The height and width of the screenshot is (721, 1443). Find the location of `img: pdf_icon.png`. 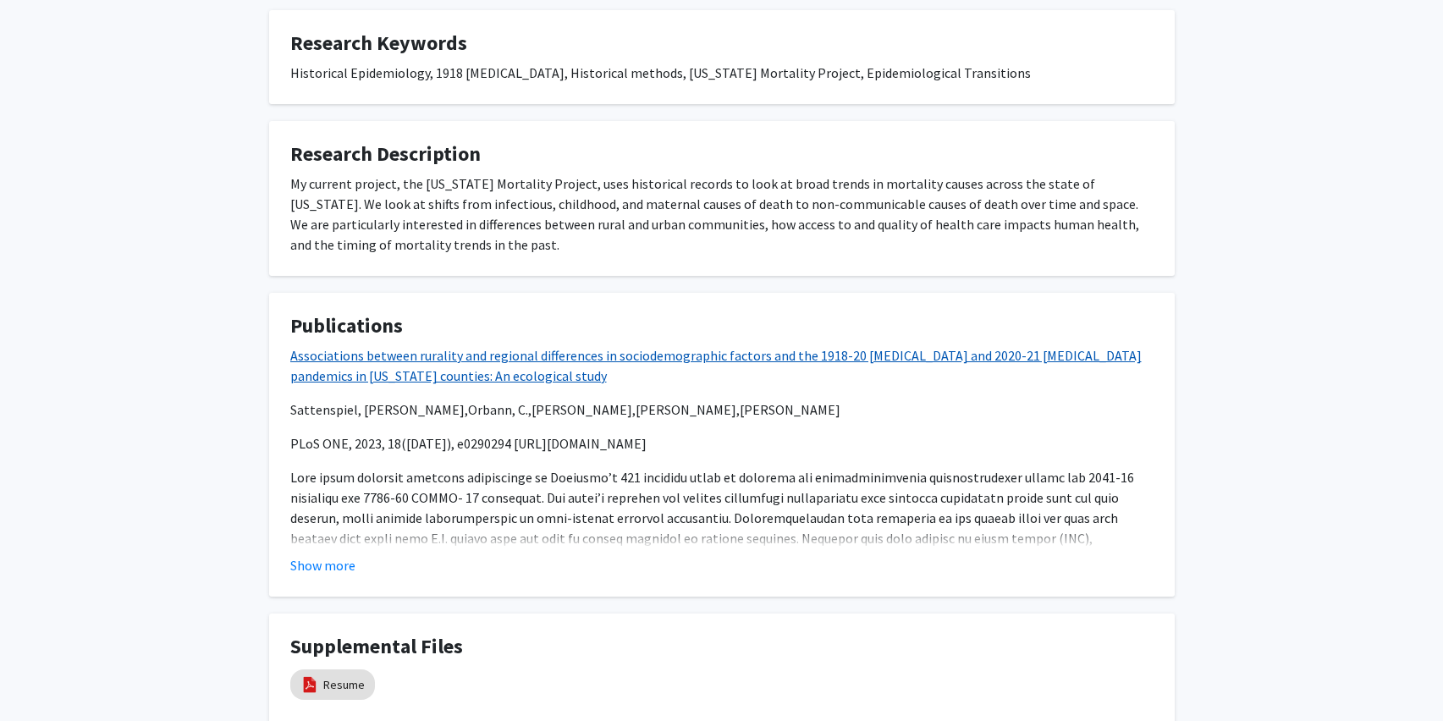

img: pdf_icon.png is located at coordinates (310, 685).